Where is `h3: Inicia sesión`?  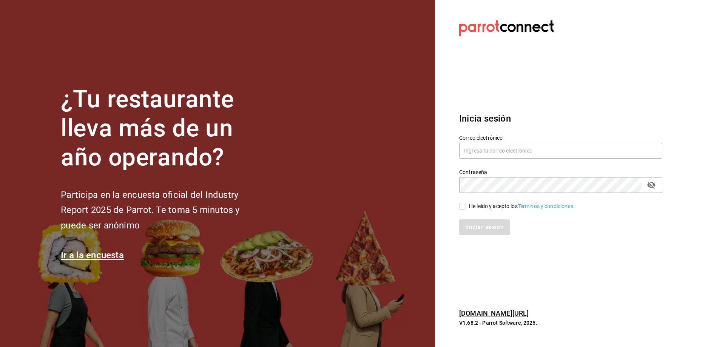
h3: Inicia sesión is located at coordinates (561, 119).